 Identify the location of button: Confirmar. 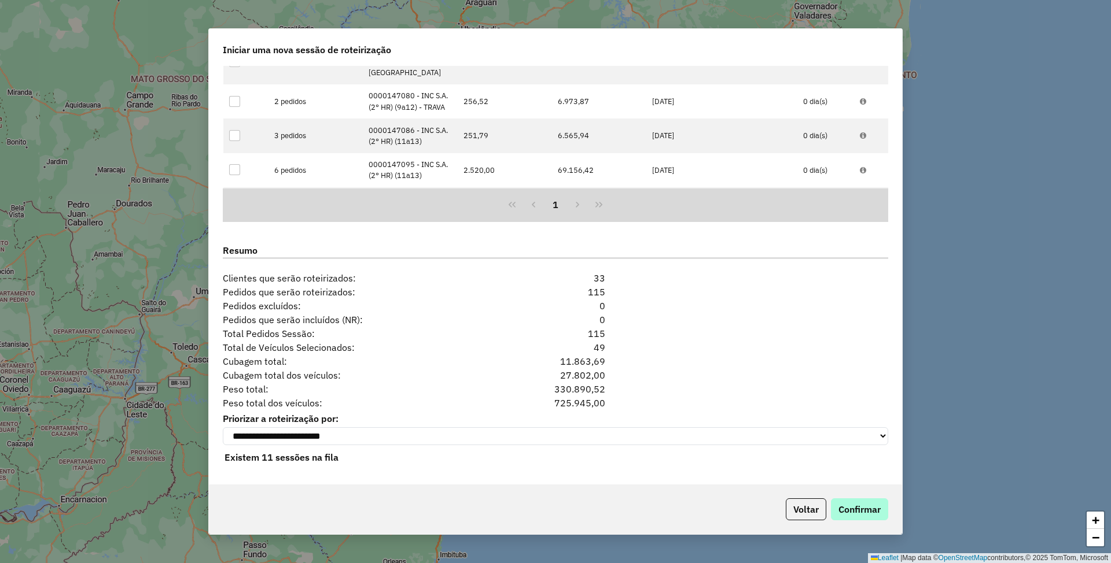
(859, 510).